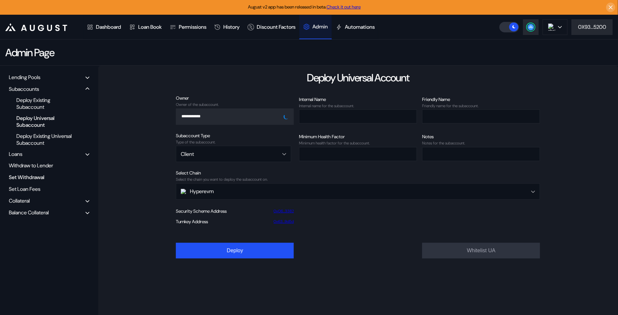 The width and height of the screenshot is (618, 315). What do you see at coordinates (481, 143) in the screenshot?
I see `div: Notes for the subaccount.` at bounding box center [481, 143].